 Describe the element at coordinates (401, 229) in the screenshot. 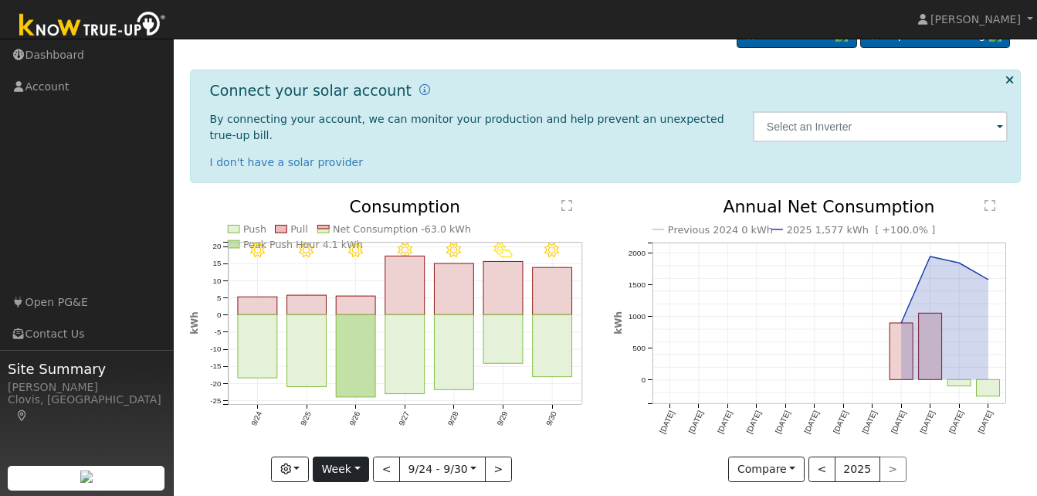

I see `text: Net Consumption -63.0 kWh` at that location.